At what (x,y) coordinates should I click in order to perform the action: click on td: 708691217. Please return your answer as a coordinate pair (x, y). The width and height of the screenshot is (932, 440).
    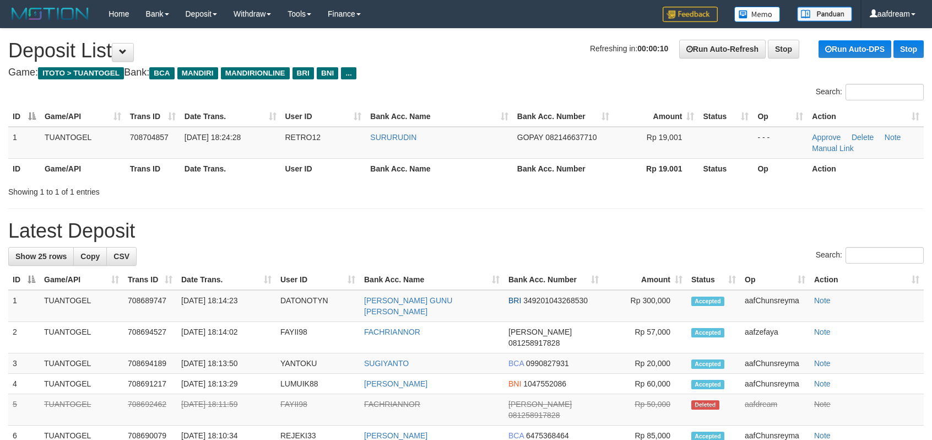
    Looking at the image, I should click on (150, 384).